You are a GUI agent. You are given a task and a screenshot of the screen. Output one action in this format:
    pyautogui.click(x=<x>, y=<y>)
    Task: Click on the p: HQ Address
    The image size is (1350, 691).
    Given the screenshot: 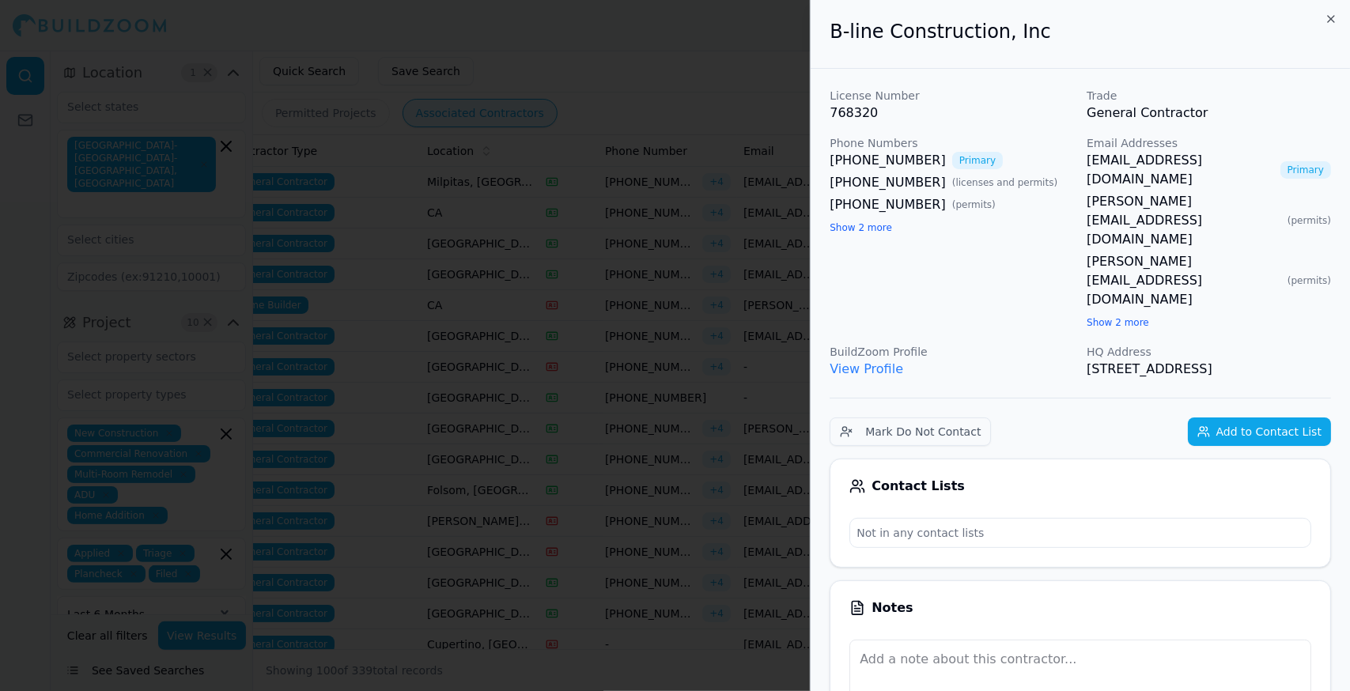 What is the action you would take?
    pyautogui.click(x=1208, y=352)
    